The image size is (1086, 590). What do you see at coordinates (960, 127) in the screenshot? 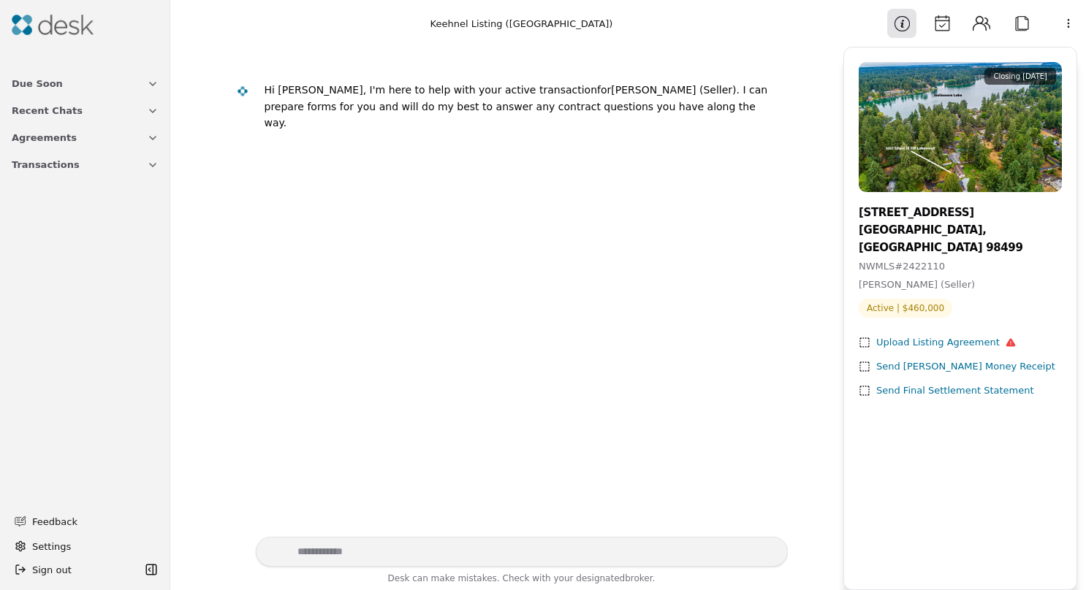
I see `img: Property` at bounding box center [960, 127].